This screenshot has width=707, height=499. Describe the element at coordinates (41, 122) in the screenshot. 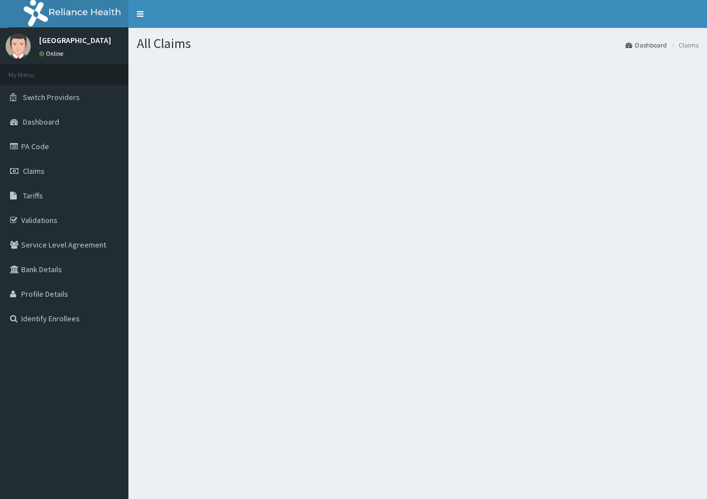

I see `span: Dashboard` at that location.